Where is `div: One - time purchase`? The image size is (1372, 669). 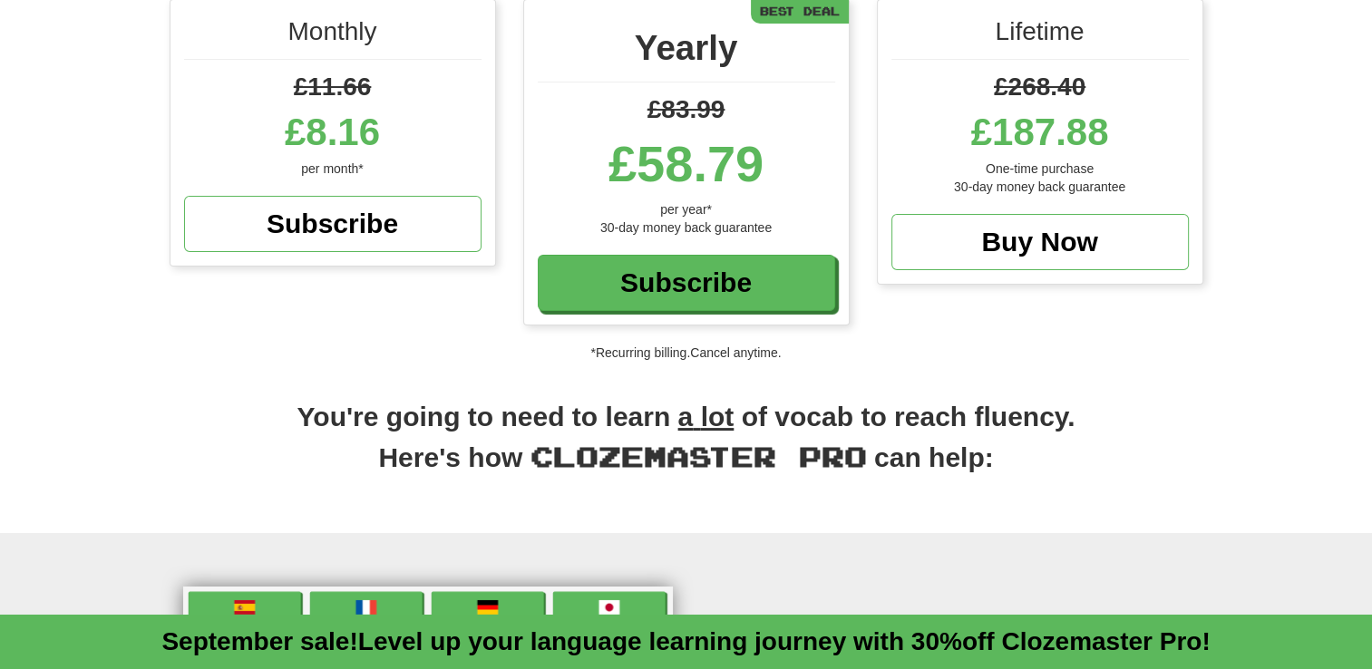
div: One - time purchase is located at coordinates (1040, 169).